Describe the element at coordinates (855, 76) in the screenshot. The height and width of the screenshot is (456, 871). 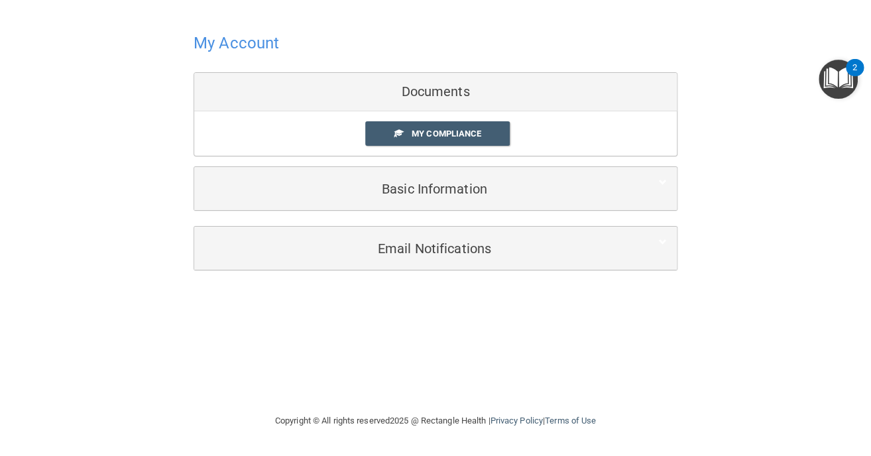
I see `div: 2` at that location.